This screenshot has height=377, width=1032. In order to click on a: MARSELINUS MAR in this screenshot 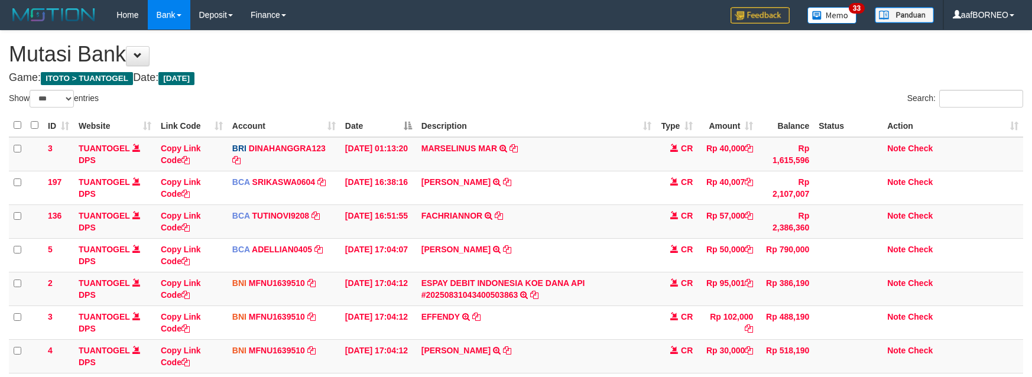, I will do `click(459, 148)`.